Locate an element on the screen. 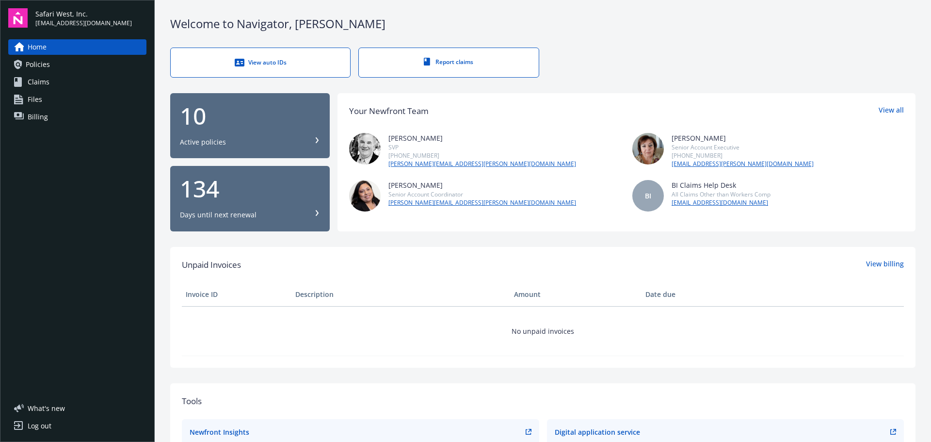  td: No unpaid invoices is located at coordinates (543, 331).